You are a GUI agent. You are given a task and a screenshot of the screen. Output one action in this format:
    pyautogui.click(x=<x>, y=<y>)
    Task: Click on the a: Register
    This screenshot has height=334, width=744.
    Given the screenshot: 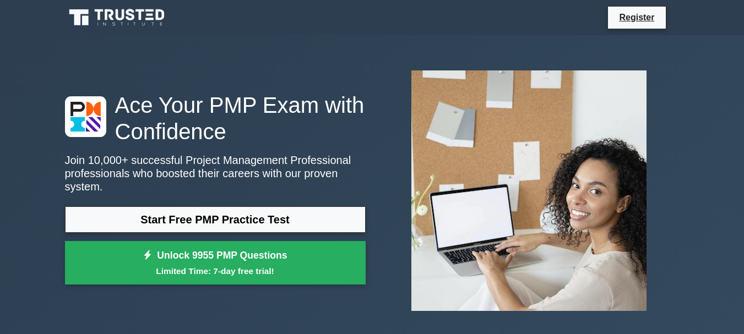 What is the action you would take?
    pyautogui.click(x=637, y=17)
    